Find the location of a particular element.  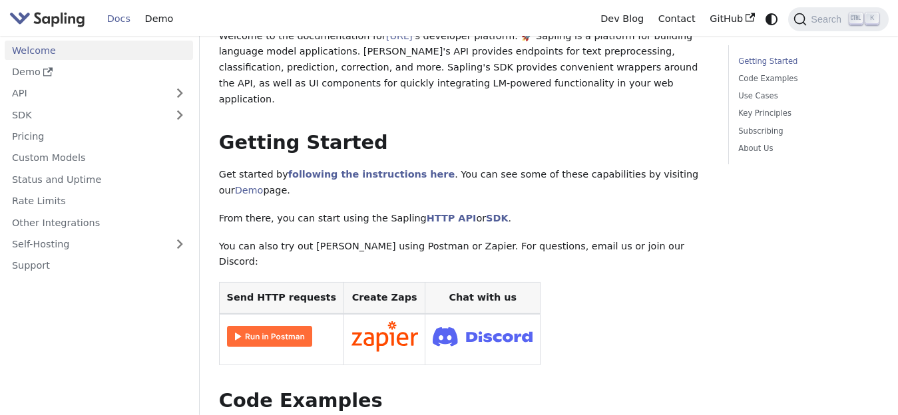

a: Contact is located at coordinates (677, 19).